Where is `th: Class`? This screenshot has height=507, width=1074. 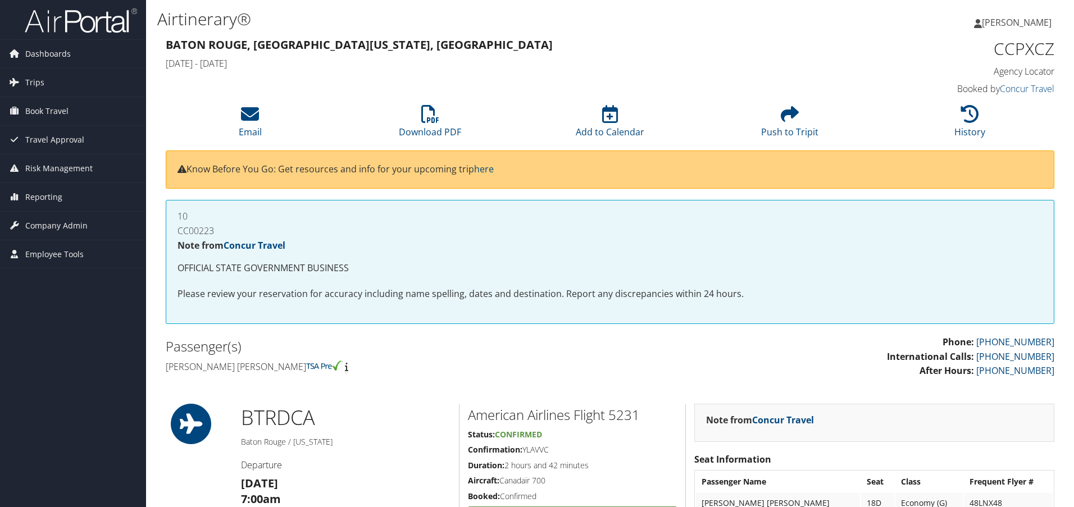 th: Class is located at coordinates (929, 482).